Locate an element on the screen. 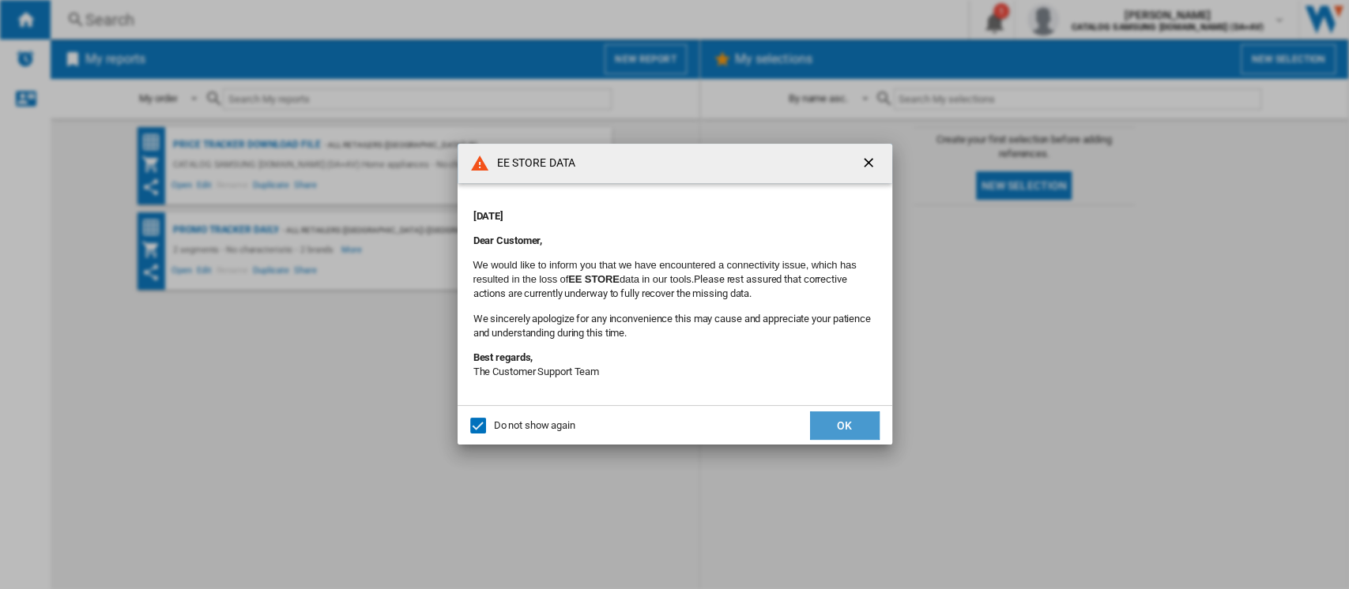 The image size is (1349, 589). ng-md-icon: getI18NText('BUTTONS.CLOSE_DIALOG') is located at coordinates (870, 164).